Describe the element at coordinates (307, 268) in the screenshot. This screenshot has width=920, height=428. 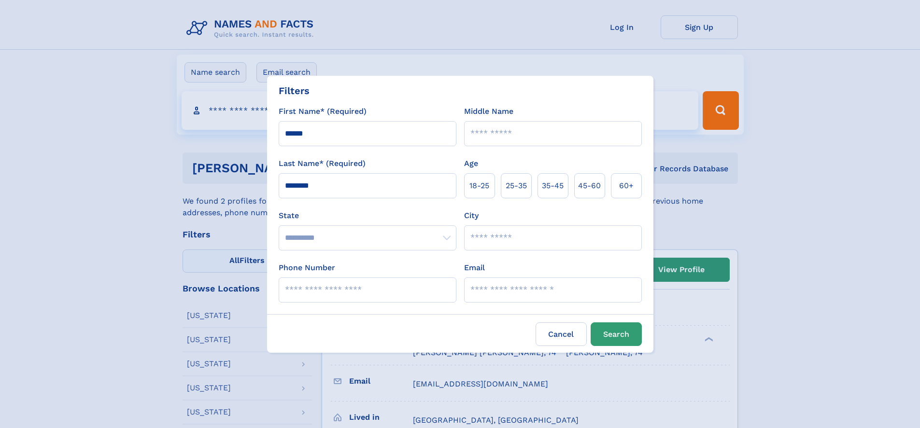
I see `label: Phone Number` at that location.